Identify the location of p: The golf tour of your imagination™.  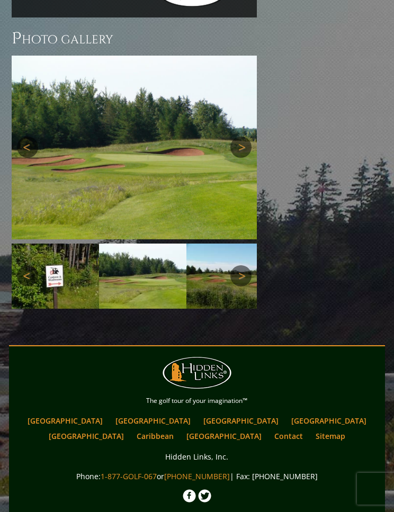
(196, 401).